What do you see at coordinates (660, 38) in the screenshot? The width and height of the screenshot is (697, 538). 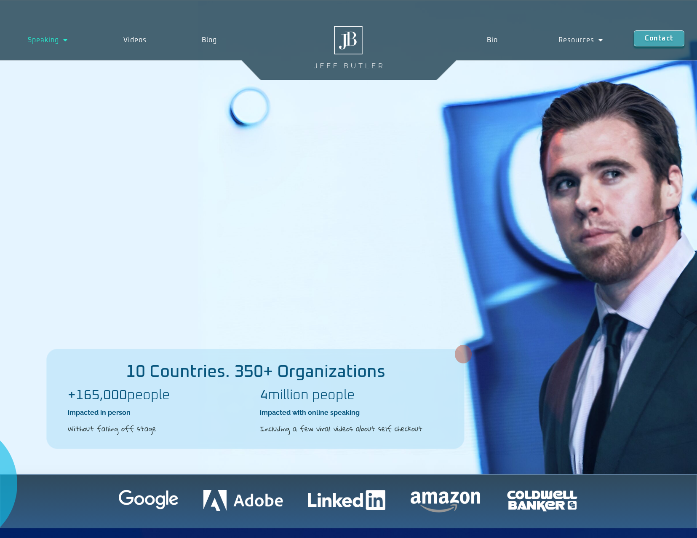 I see `span: Contact` at bounding box center [660, 38].